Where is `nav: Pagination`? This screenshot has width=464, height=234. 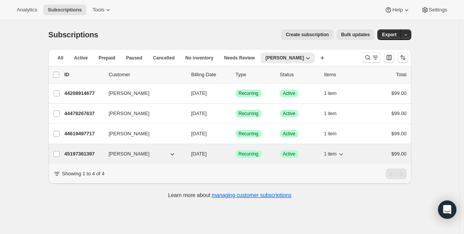
nav: Pagination is located at coordinates (396, 174).